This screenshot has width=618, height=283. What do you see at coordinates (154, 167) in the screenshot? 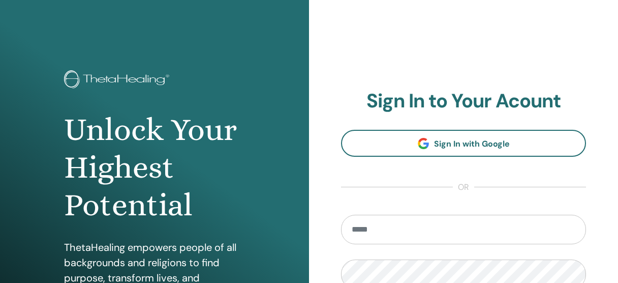
I see `h1: Unlock Your Highest Potential` at bounding box center [154, 167].